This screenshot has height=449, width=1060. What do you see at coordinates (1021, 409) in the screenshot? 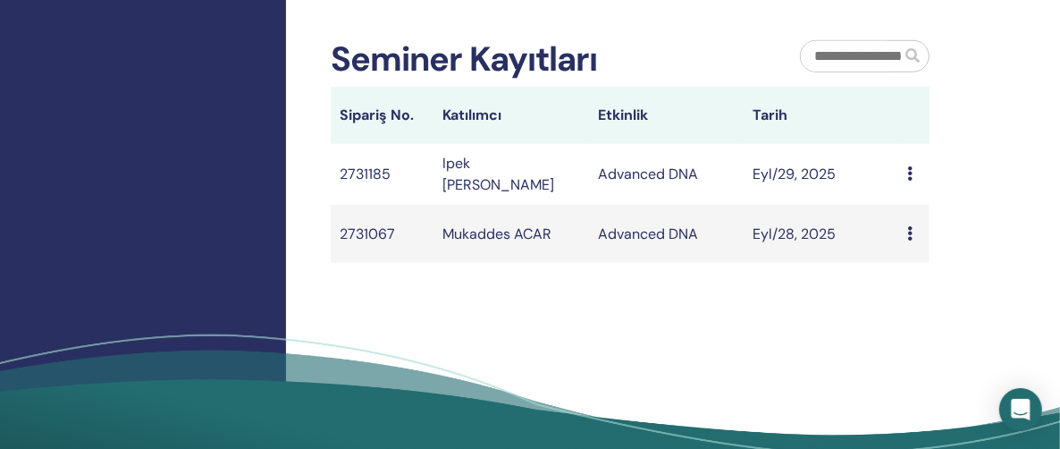
I see `div: Open Intercom Messenger` at bounding box center [1021, 409].